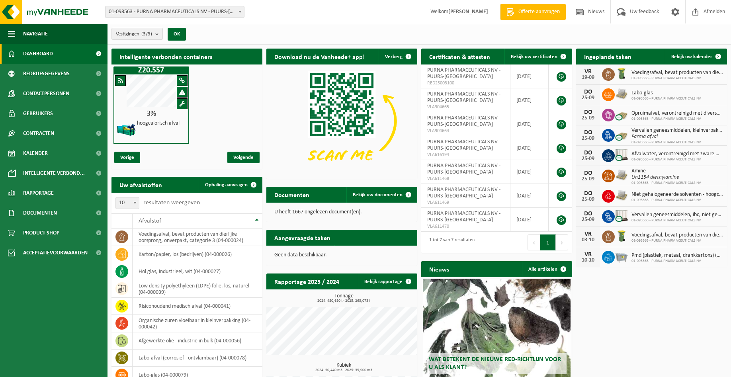  Describe the element at coordinates (38, 113) in the screenshot. I see `span: Gebruikers` at that location.